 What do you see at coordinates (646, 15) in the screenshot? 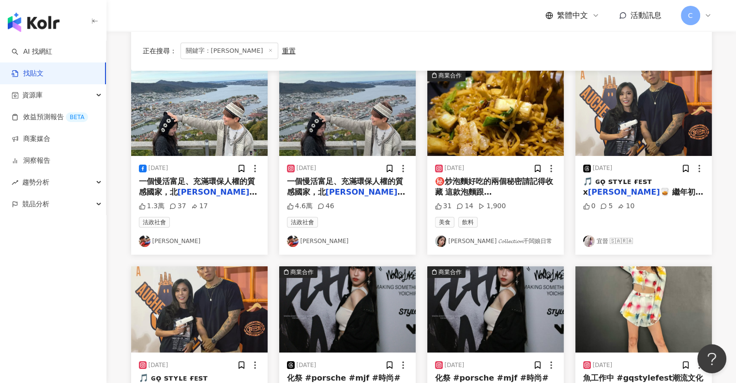
I see `span: 活動訊息` at bounding box center [646, 15].